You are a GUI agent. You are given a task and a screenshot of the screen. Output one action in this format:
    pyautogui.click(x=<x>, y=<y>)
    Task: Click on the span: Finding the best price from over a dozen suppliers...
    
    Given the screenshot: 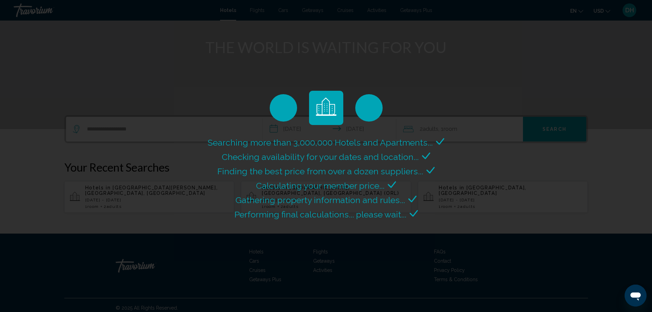 What is the action you would take?
    pyautogui.click(x=320, y=171)
    